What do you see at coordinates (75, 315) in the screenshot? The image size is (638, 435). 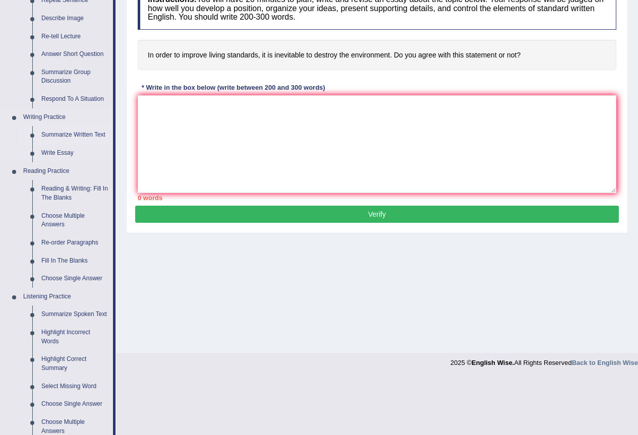 I see `a: Summarize Spoken Text` at bounding box center [75, 315].